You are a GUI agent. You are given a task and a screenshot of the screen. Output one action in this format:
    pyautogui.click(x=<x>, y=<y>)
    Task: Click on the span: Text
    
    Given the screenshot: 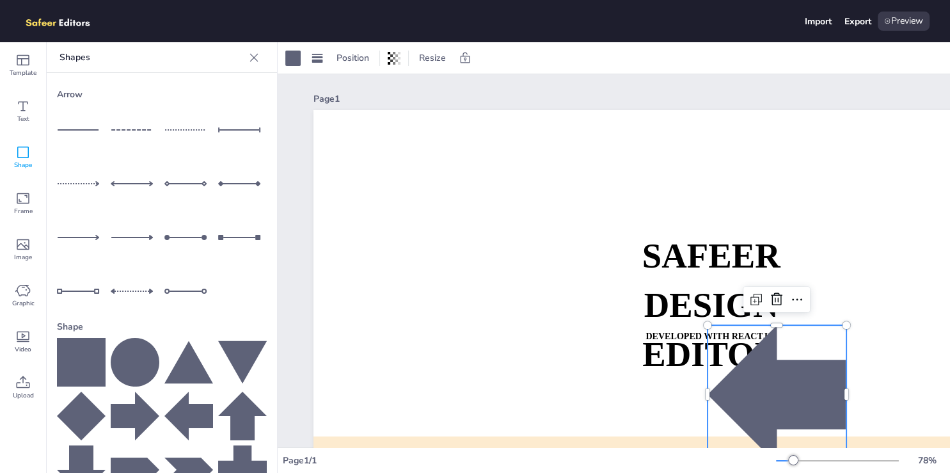 What is the action you would take?
    pyautogui.click(x=23, y=119)
    